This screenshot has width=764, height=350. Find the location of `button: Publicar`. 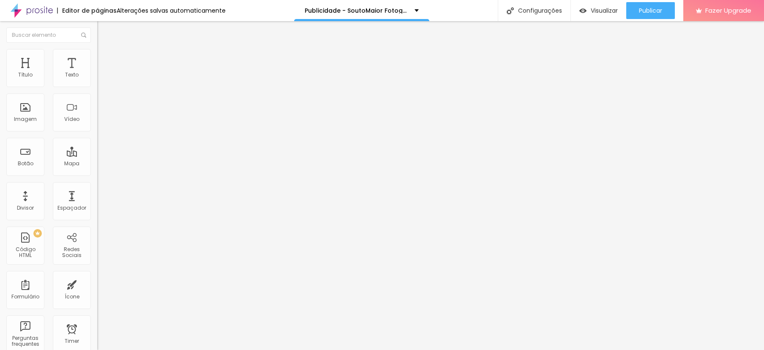

button: Publicar is located at coordinates (650, 11).